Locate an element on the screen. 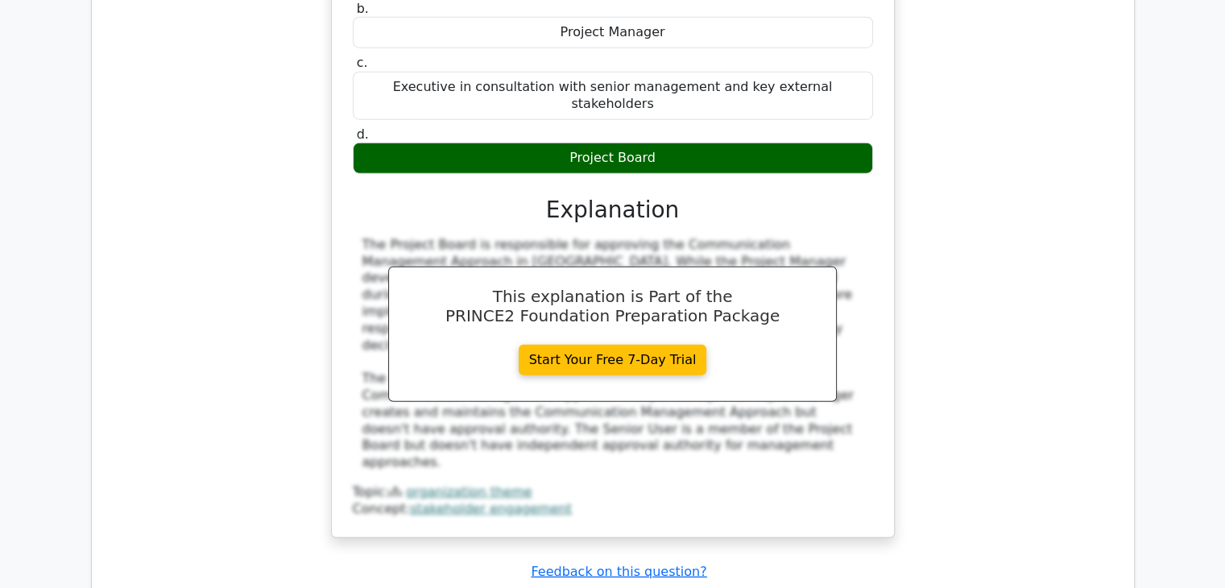 The height and width of the screenshot is (588, 1225). a: organization theme is located at coordinates (469, 491).